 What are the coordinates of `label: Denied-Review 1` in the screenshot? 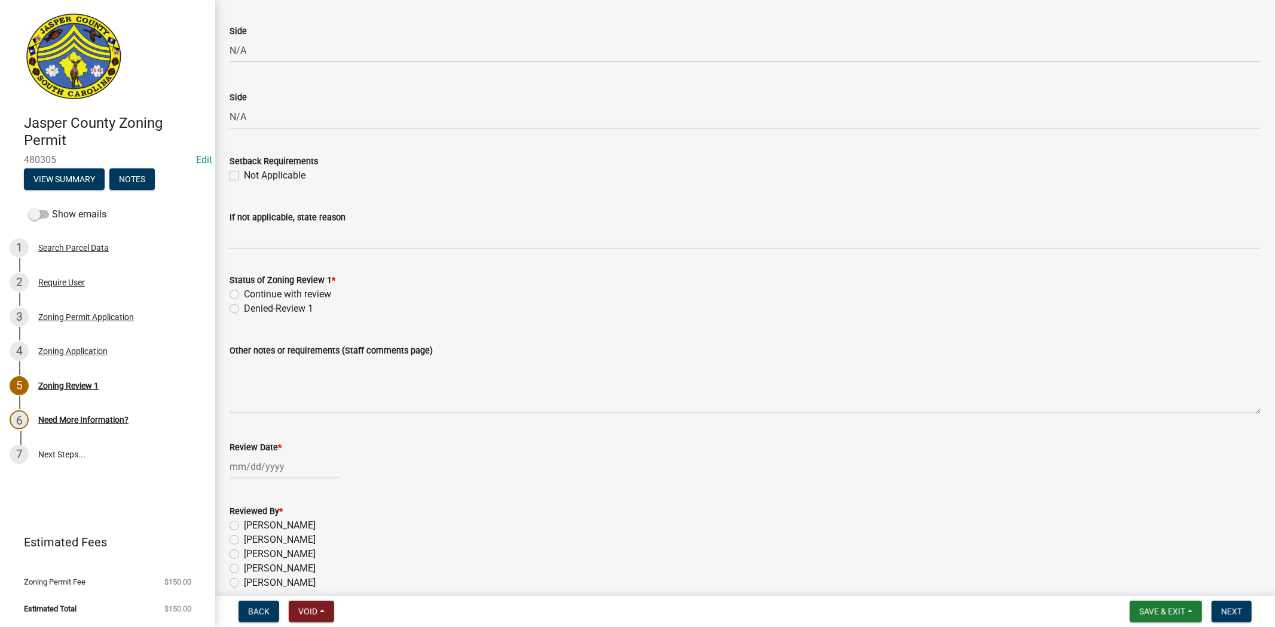 It's located at (278, 309).